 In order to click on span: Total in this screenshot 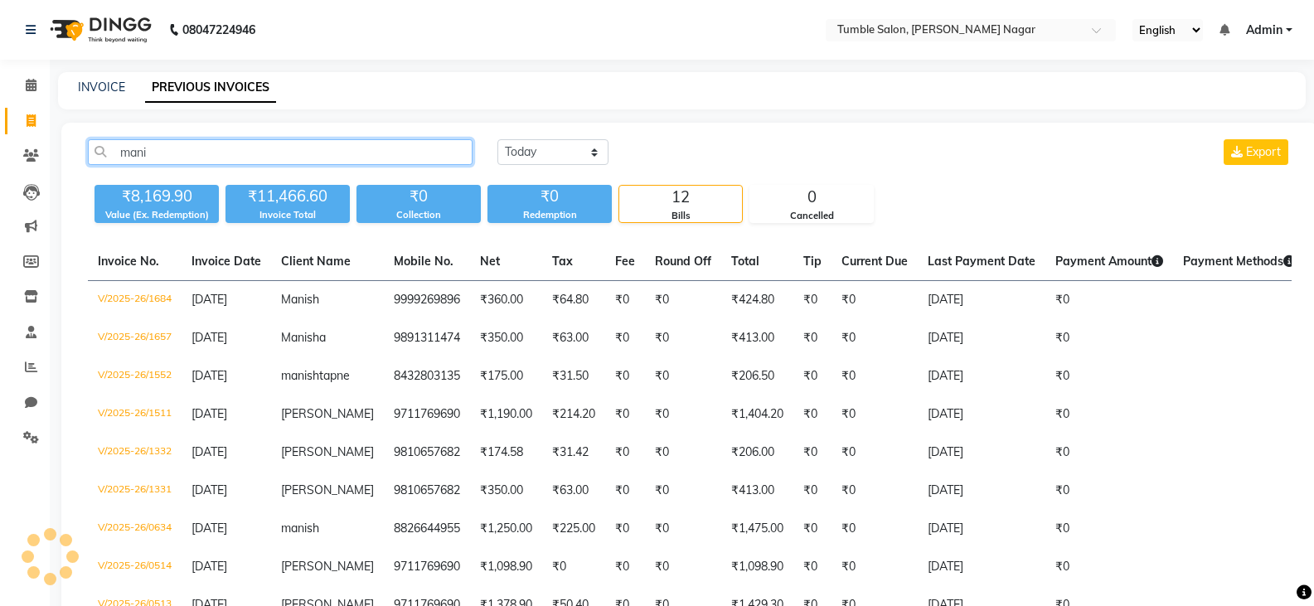, I will do `click(745, 261)`.